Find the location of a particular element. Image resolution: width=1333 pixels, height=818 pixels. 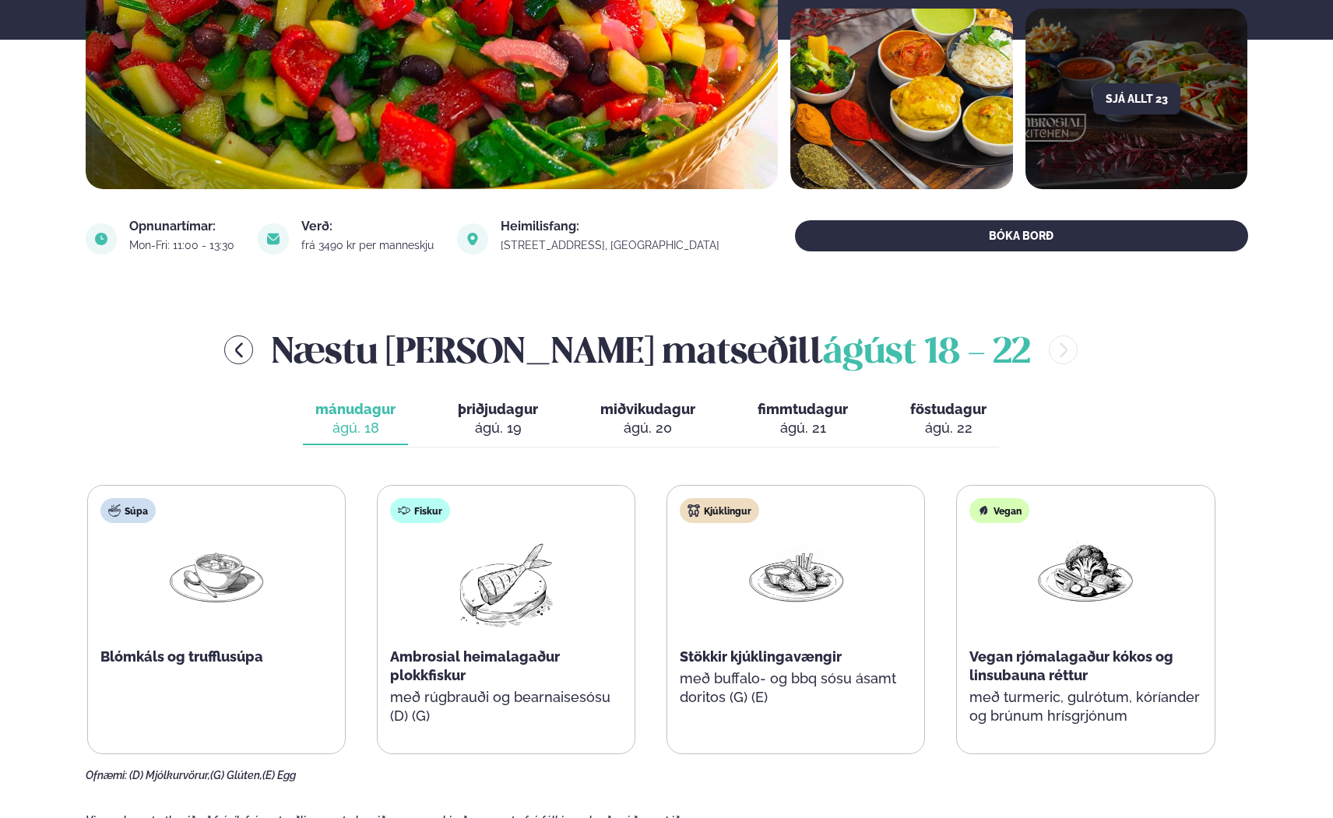

div: Kjúklingur is located at coordinates (719, 511).